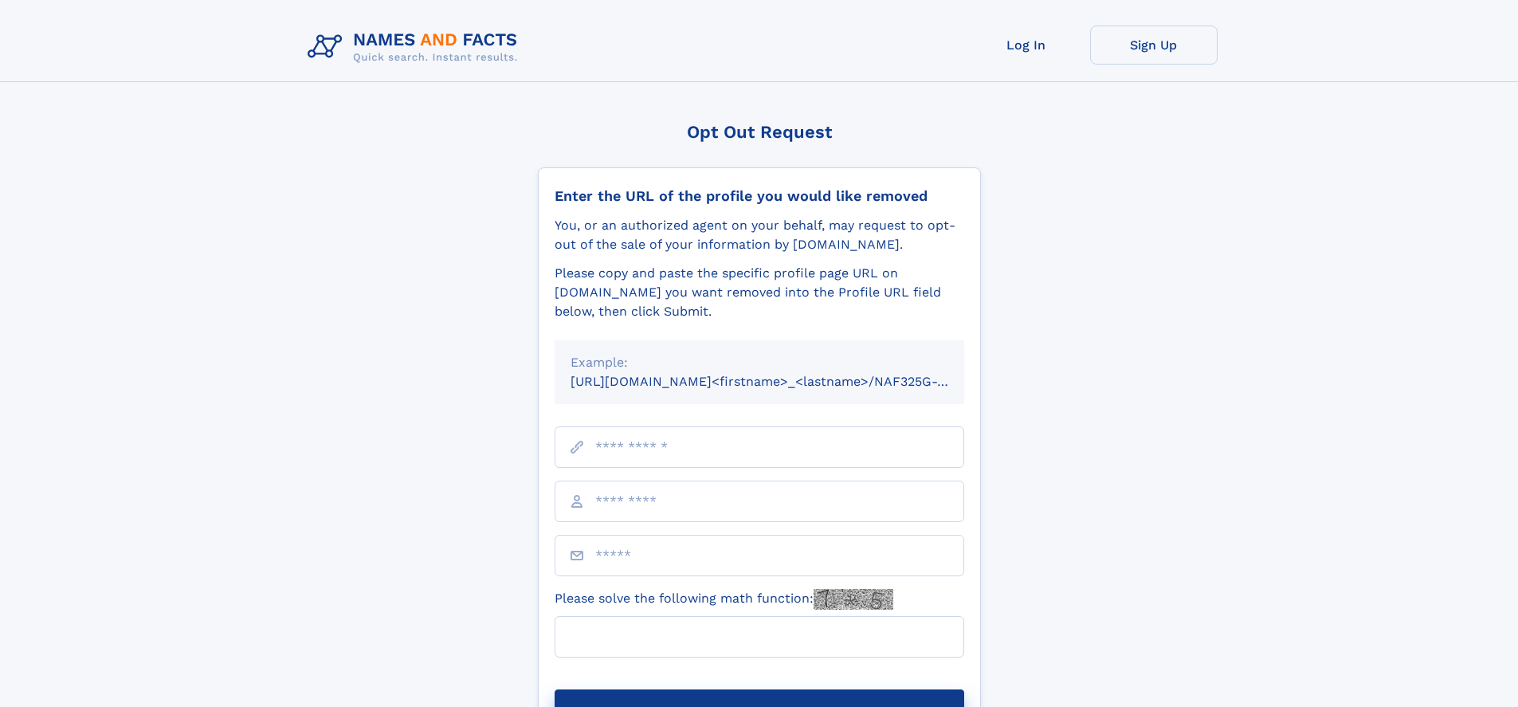 Image resolution: width=1518 pixels, height=707 pixels. I want to click on div: Example:, so click(759, 362).